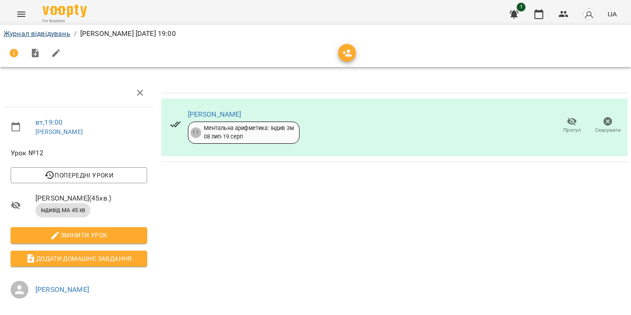 Image resolution: width=631 pixels, height=315 pixels. What do you see at coordinates (589, 14) in the screenshot?
I see `img: avatar_s.png` at bounding box center [589, 14].